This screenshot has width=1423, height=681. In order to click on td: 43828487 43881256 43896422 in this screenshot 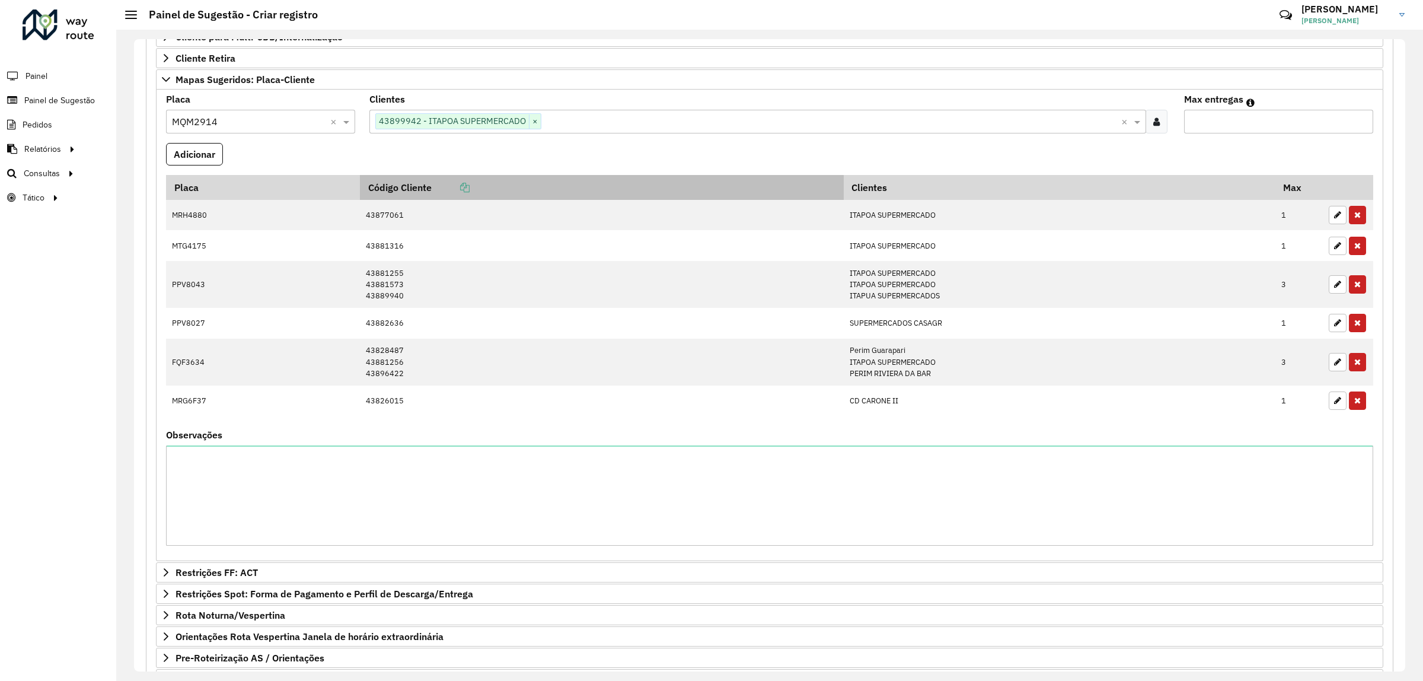, I will do `click(602, 362)`.